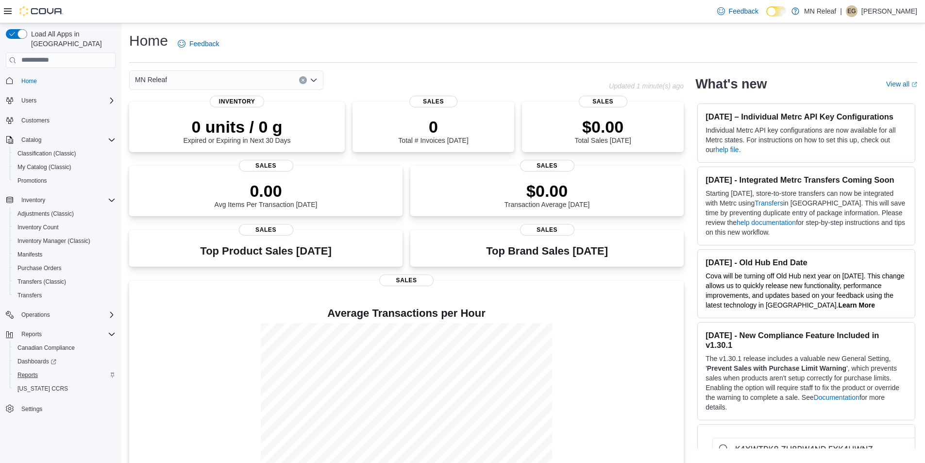  Describe the element at coordinates (28, 375) in the screenshot. I see `a: Reports` at that location.